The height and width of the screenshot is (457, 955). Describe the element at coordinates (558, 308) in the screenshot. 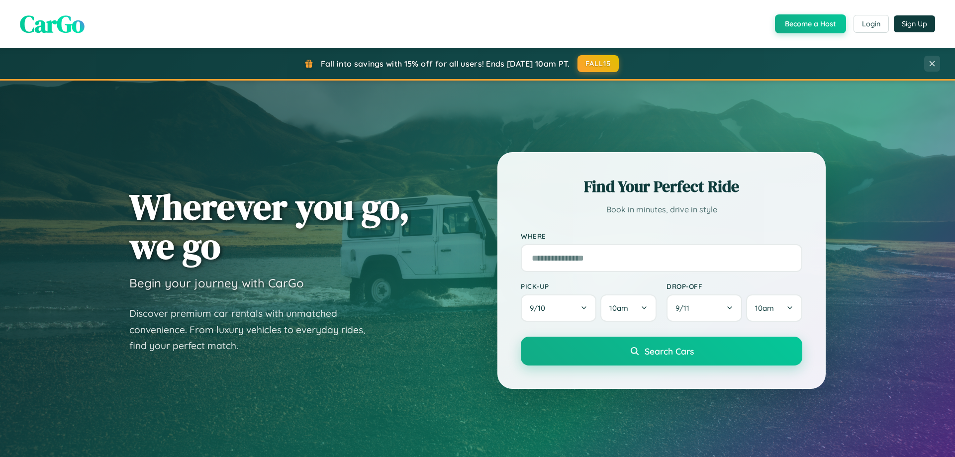

I see `button: 9/10` at that location.